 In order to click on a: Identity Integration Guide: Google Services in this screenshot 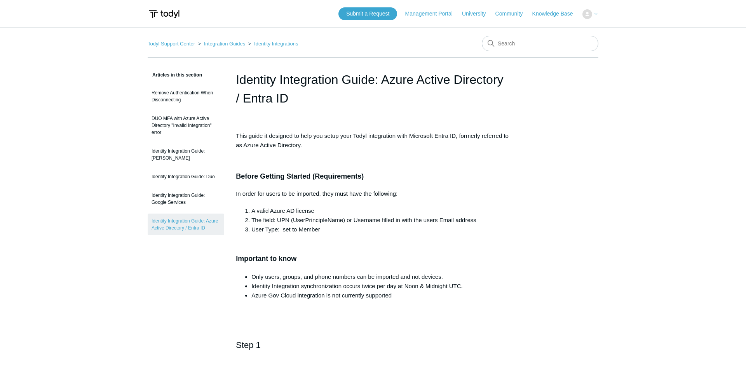, I will do `click(186, 199)`.